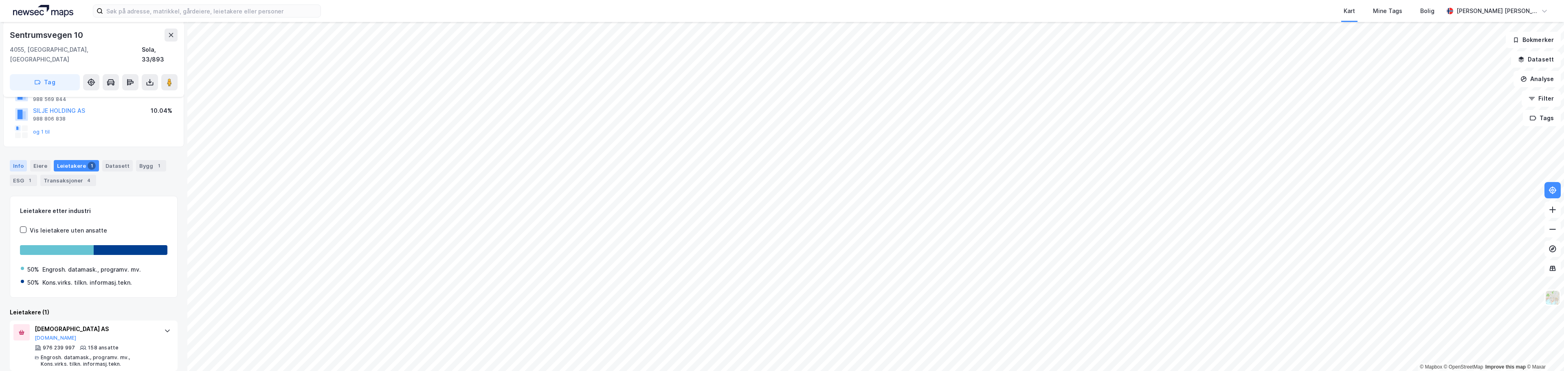 This screenshot has width=1564, height=371. What do you see at coordinates (92, 270) in the screenshot?
I see `div: Engrosh. datamask., programv. mv.` at bounding box center [92, 270].